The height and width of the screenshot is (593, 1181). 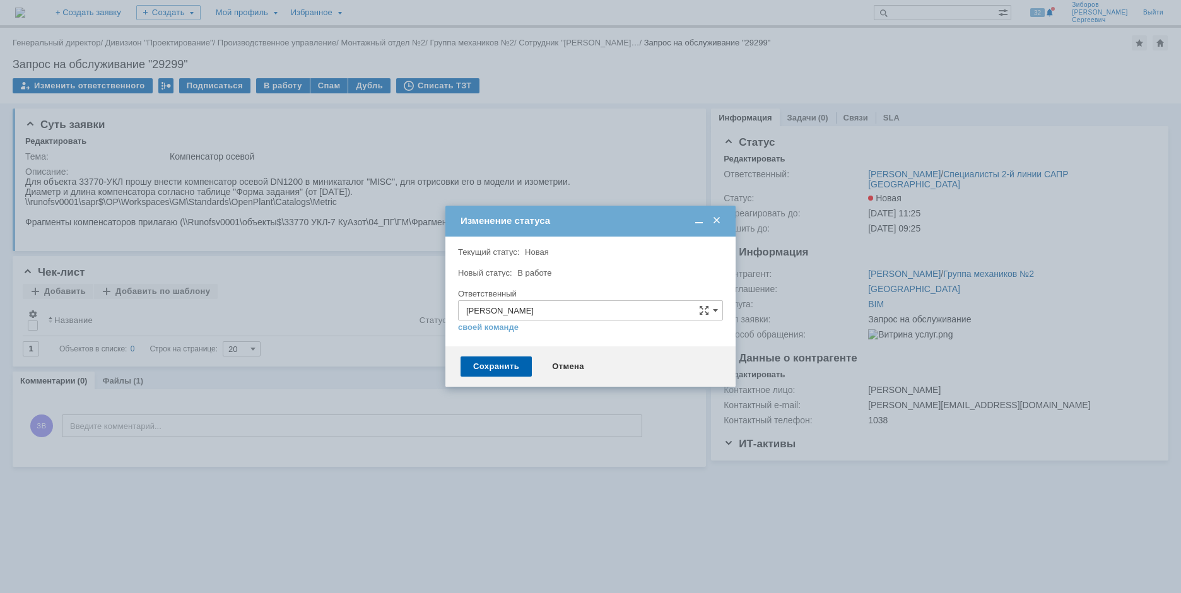 What do you see at coordinates (488, 252) in the screenshot?
I see `label: Текущий статус:` at bounding box center [488, 252].